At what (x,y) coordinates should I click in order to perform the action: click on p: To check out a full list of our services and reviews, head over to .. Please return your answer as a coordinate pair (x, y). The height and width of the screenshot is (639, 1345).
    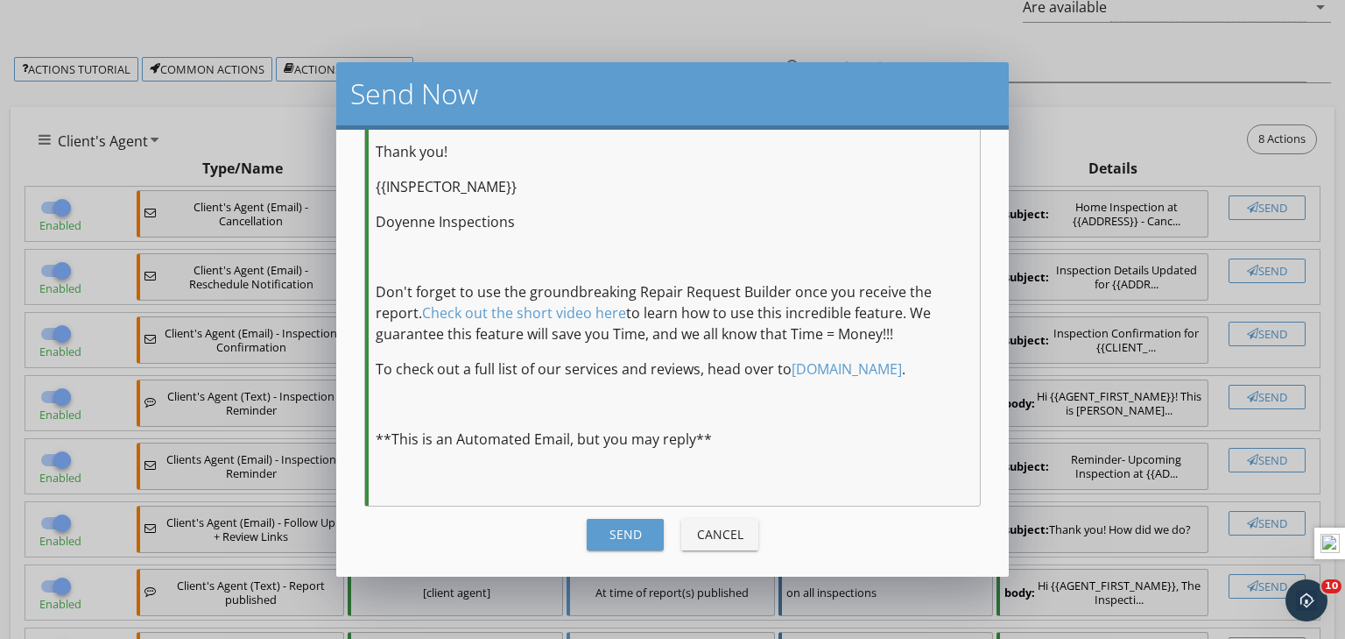
    Looking at the image, I should click on (674, 369).